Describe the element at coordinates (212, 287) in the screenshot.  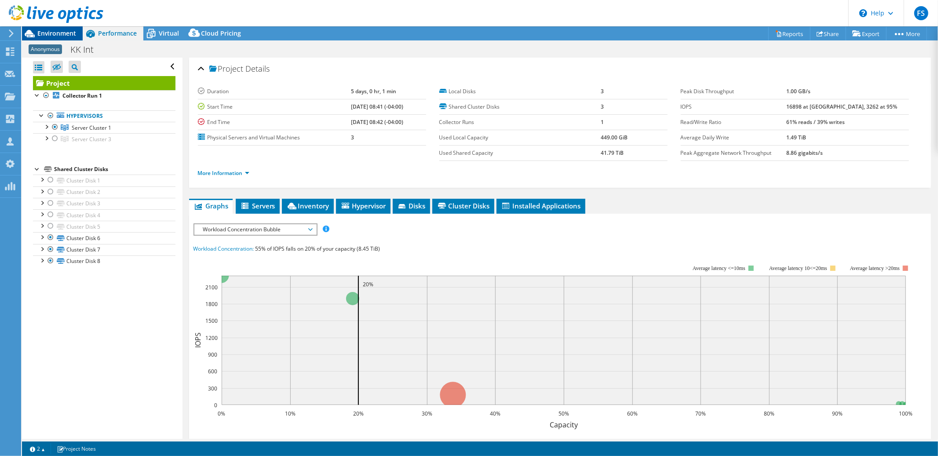
I see `text: 2100` at that location.